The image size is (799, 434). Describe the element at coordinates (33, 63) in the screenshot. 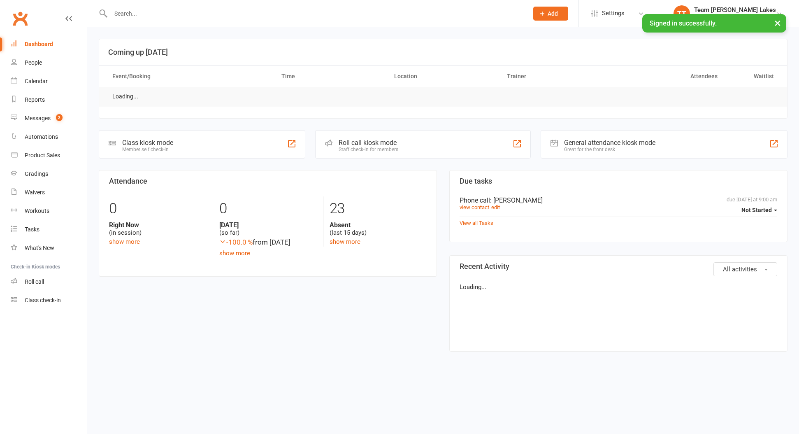

I see `div: People` at that location.